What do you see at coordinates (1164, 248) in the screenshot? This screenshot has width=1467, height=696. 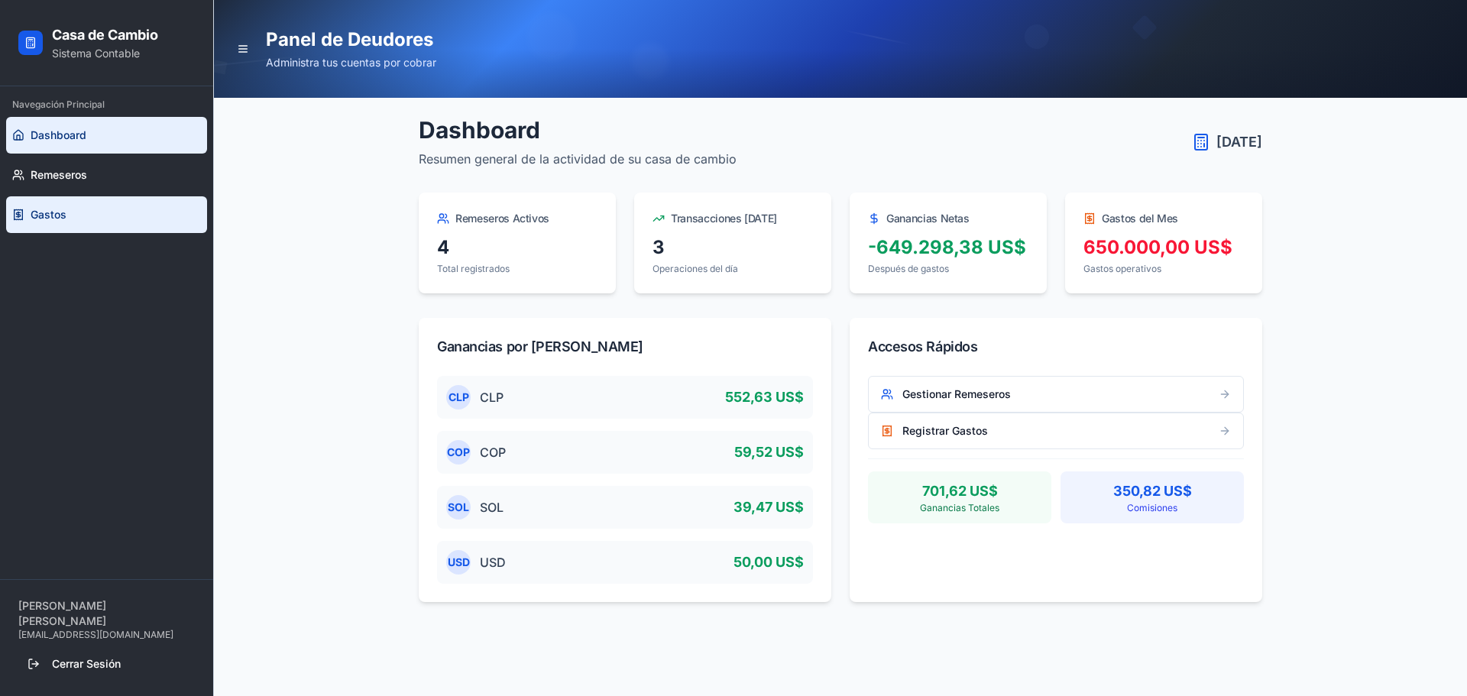 I see `div: 650.000,00 US$` at bounding box center [1164, 248].